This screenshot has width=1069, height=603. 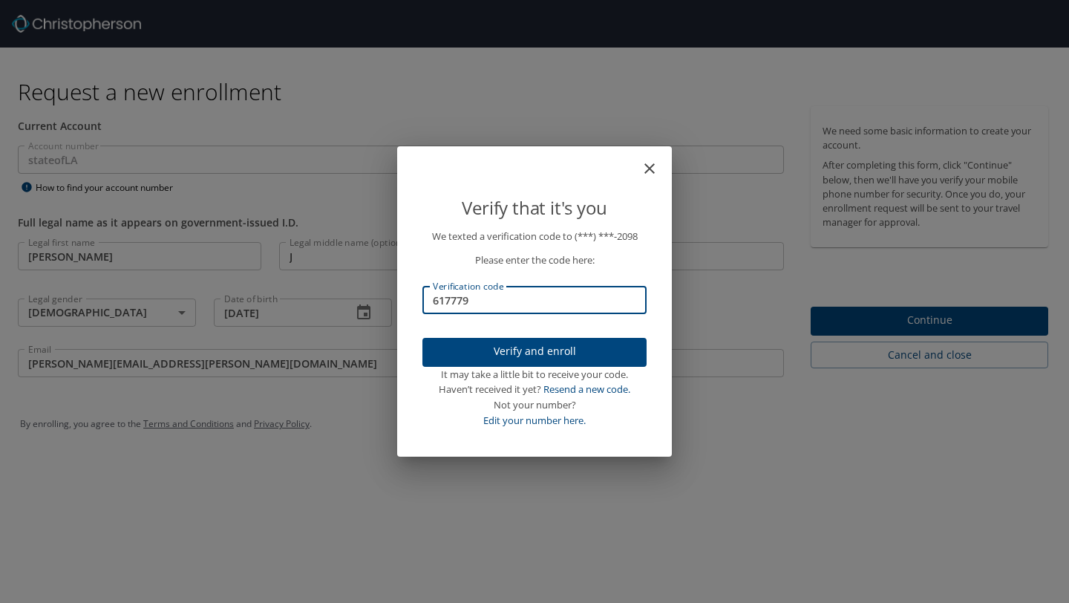 What do you see at coordinates (535, 405) in the screenshot?
I see `div: Not your number?` at bounding box center [535, 405].